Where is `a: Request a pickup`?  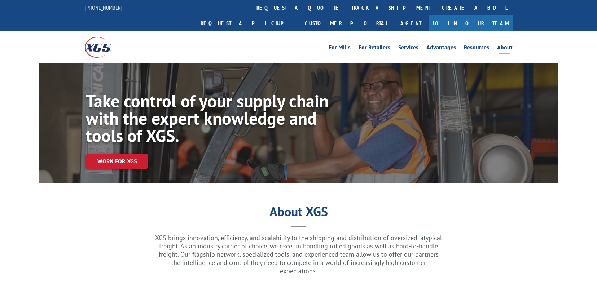
a: Request a pickup is located at coordinates (247, 23).